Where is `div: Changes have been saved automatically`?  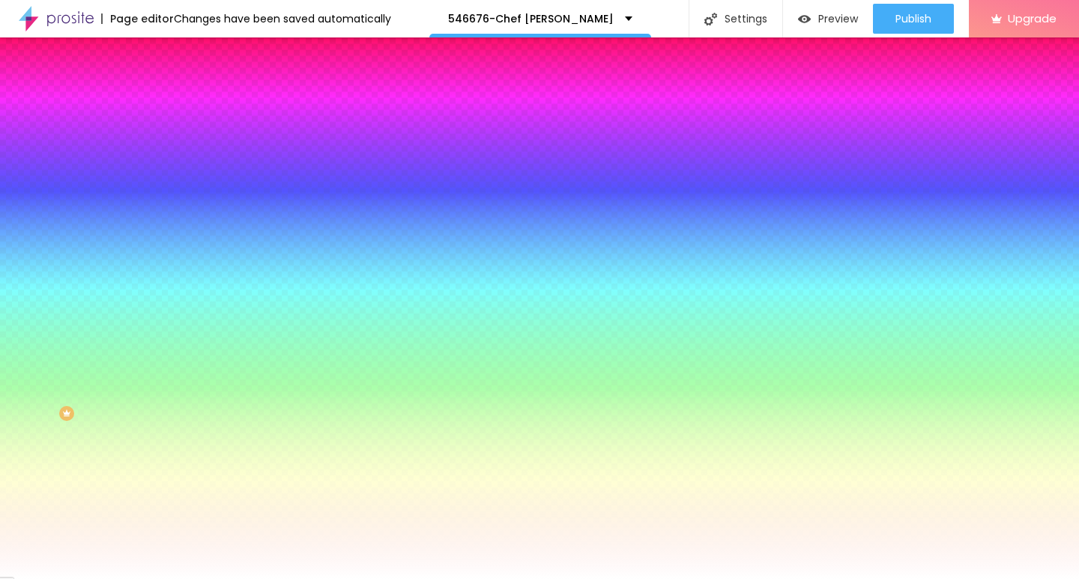
div: Changes have been saved automatically is located at coordinates (282, 19).